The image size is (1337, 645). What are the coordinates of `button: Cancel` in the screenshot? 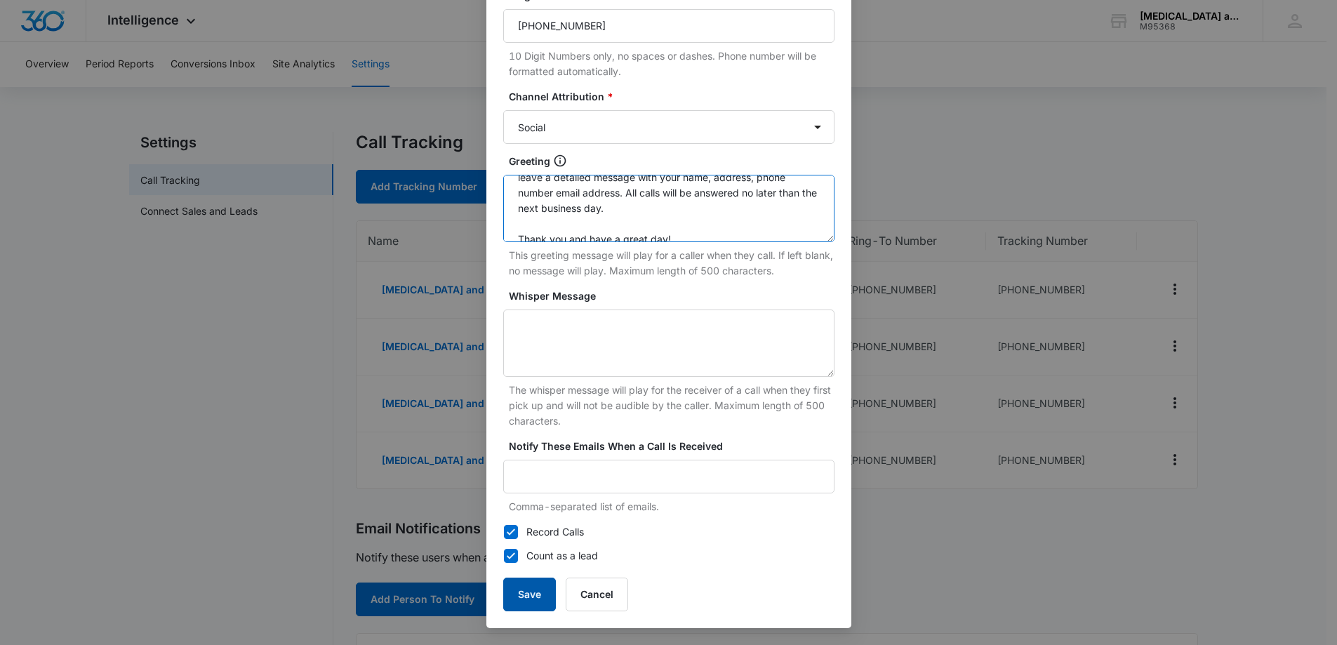 It's located at (597, 595).